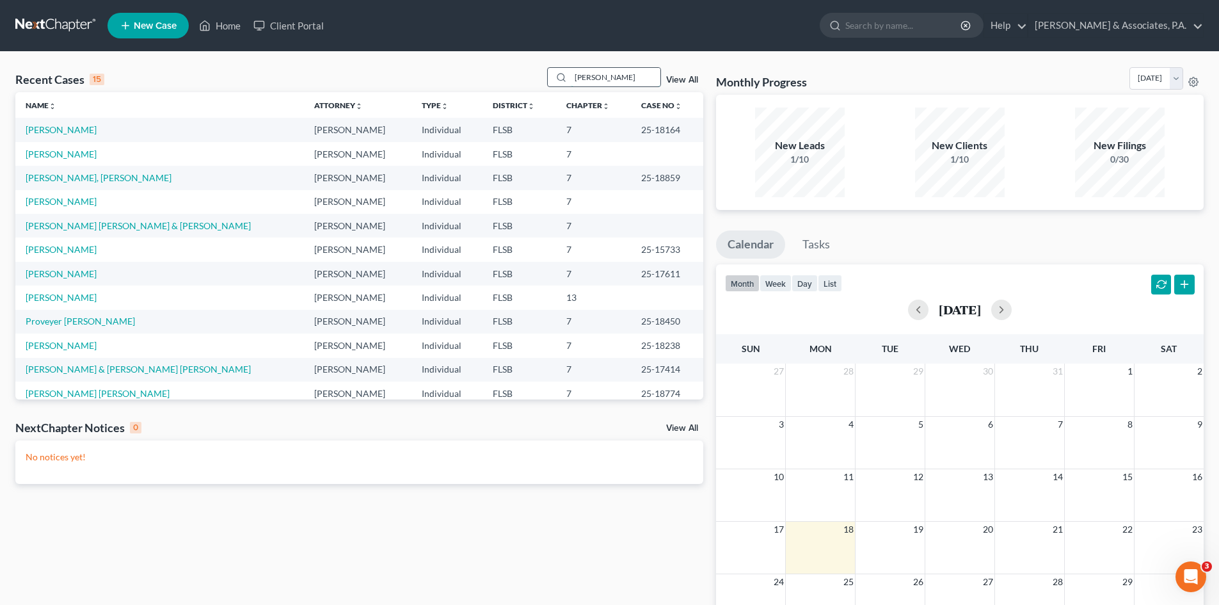 The width and height of the screenshot is (1219, 605). Describe the element at coordinates (1128, 477) in the screenshot. I see `span: 15` at that location.